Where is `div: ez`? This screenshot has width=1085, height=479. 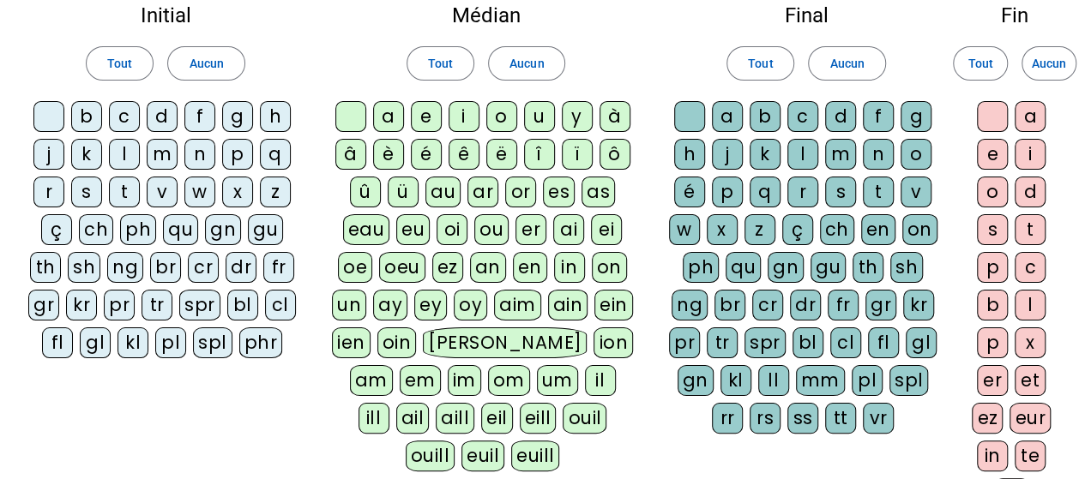 div: ez is located at coordinates (987, 418).